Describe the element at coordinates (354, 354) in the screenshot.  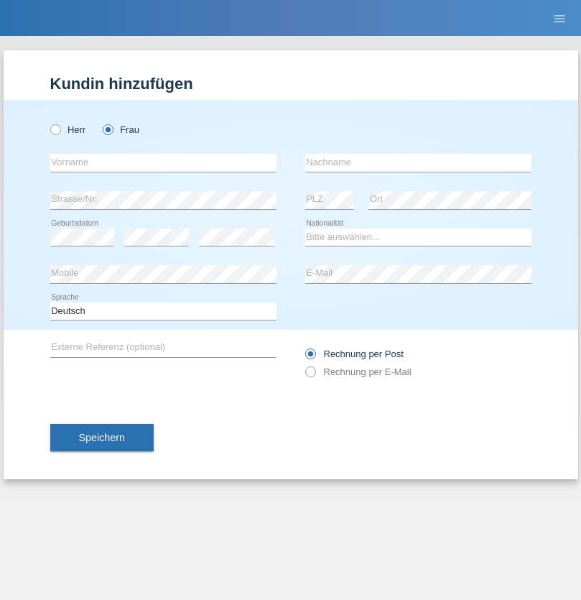
I see `label: Rechnung per Post` at that location.